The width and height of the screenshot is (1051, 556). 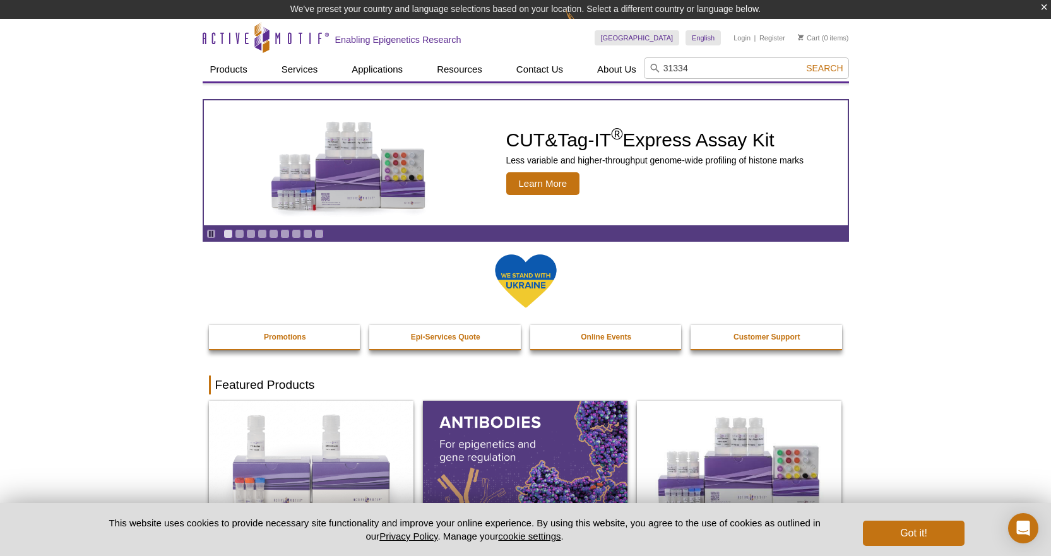 What do you see at coordinates (526, 385) in the screenshot?
I see `h2: Featured Products` at bounding box center [526, 385].